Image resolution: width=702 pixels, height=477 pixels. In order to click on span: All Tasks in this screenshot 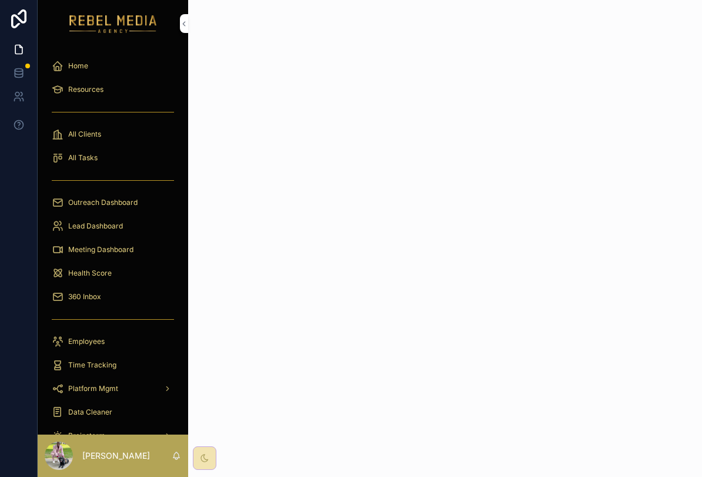, I will do `click(83, 158)`.